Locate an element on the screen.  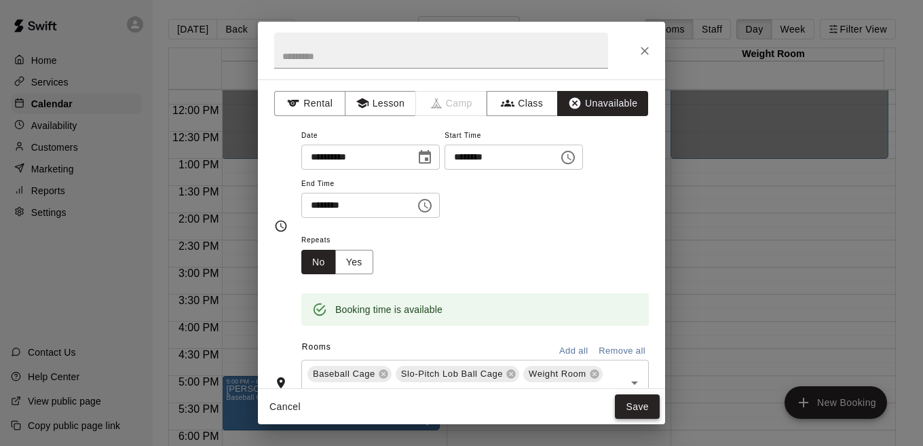
button: Cancel is located at coordinates (285, 407).